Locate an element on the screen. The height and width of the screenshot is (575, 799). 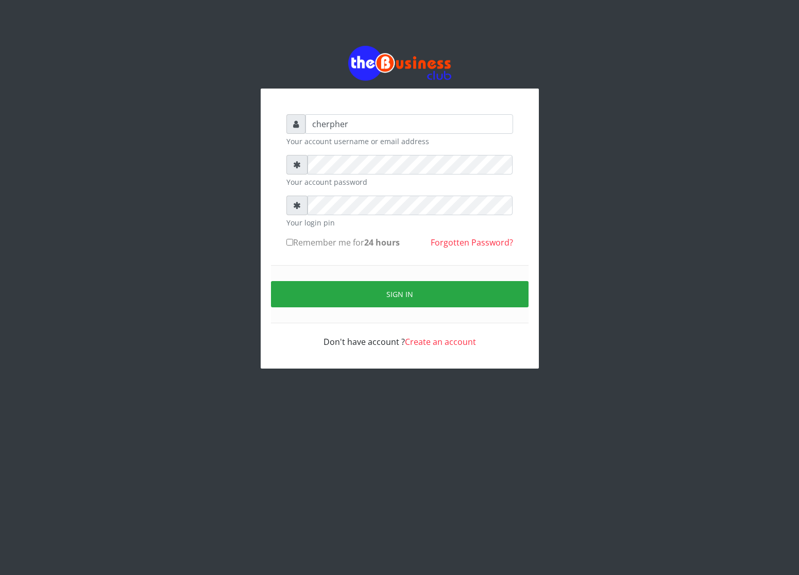
div: Don't have account ? is located at coordinates (400, 336).